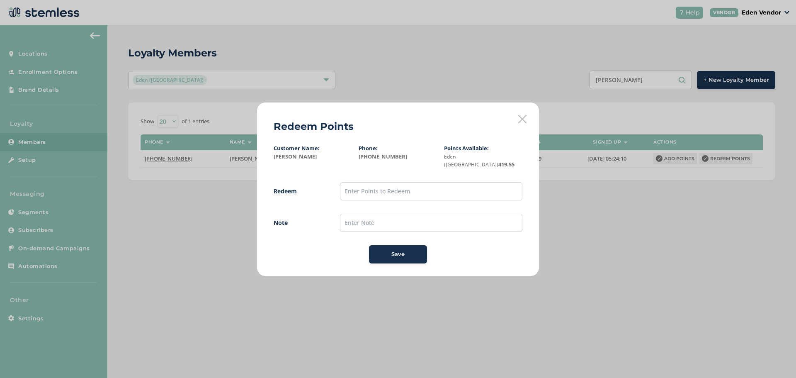  I want to click on button: Save, so click(398, 254).